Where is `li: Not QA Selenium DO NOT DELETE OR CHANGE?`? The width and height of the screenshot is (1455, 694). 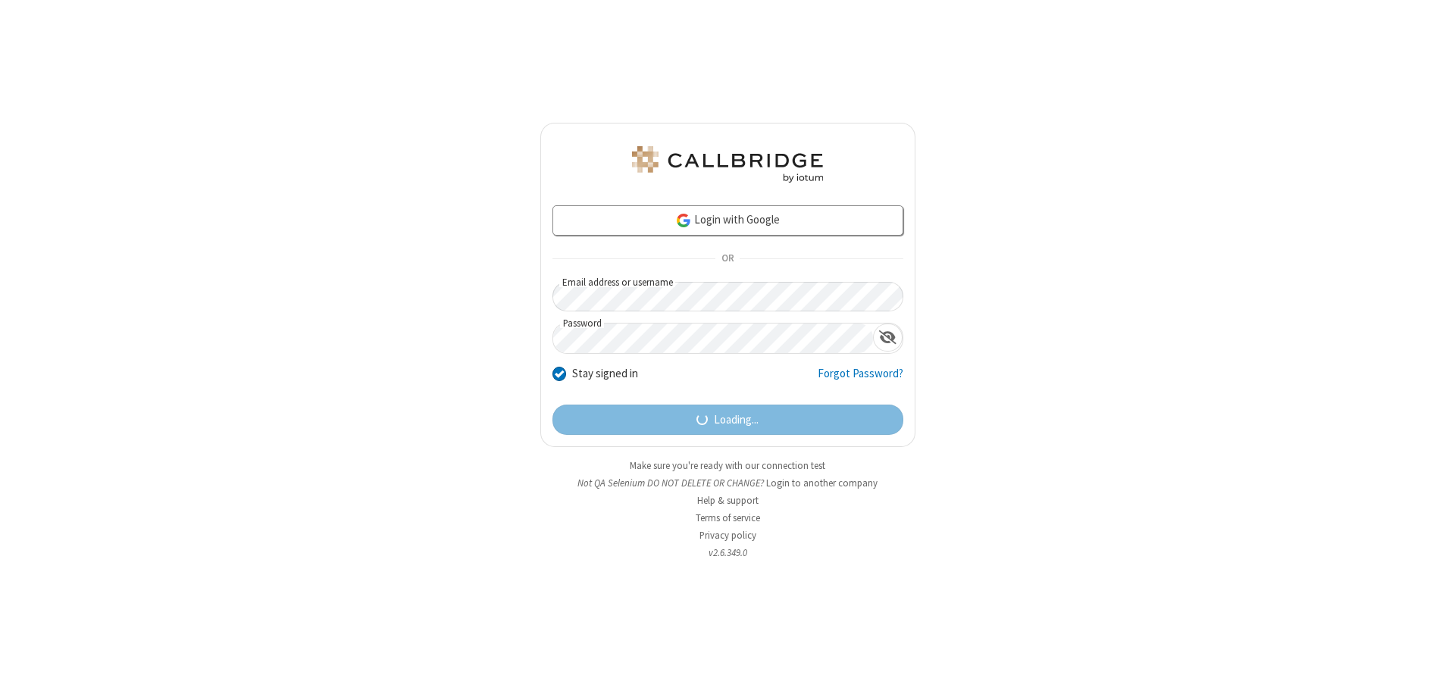 li: Not QA Selenium DO NOT DELETE OR CHANGE? is located at coordinates (728, 483).